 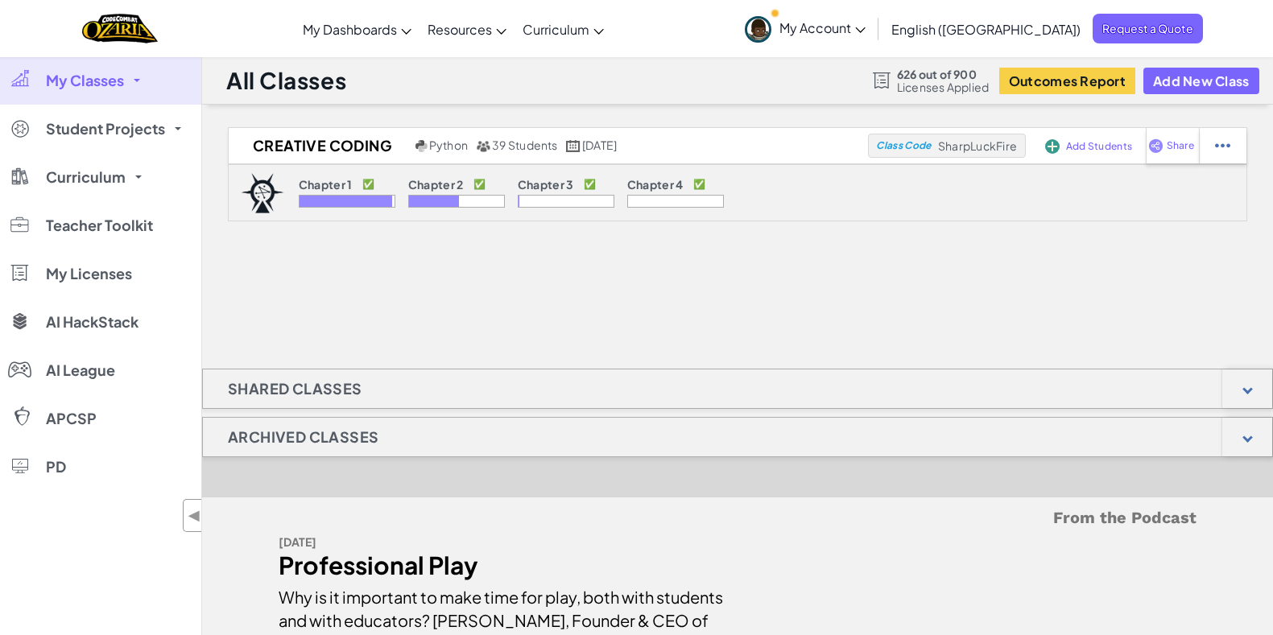 I want to click on a: Resources, so click(x=467, y=29).